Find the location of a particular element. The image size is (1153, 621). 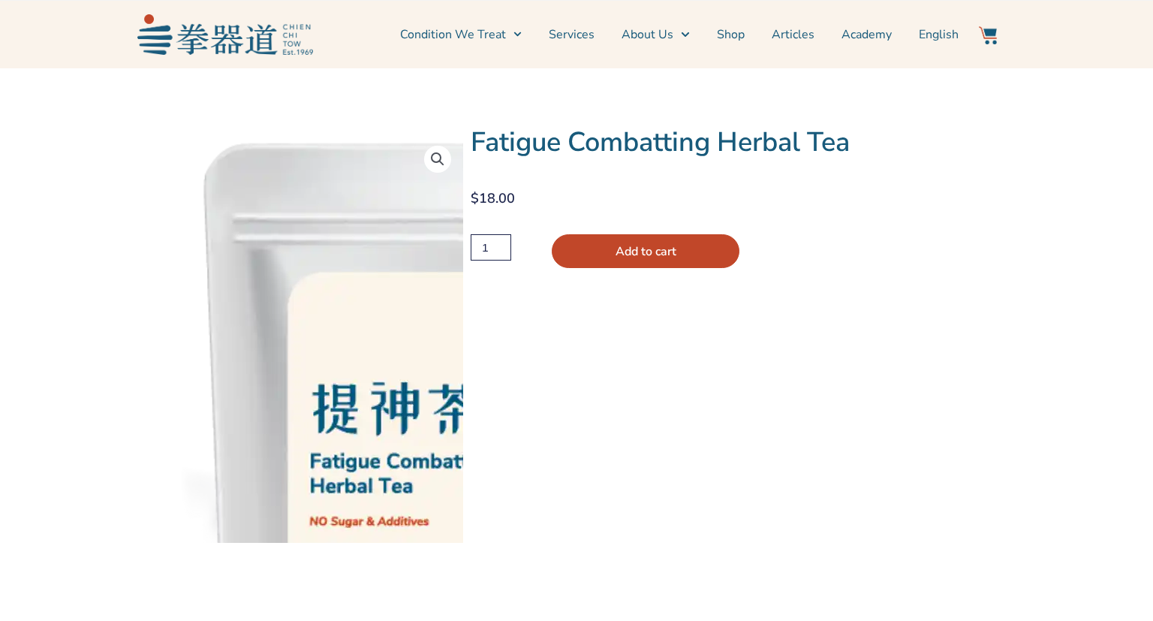

button: Add to cart is located at coordinates (645, 251).